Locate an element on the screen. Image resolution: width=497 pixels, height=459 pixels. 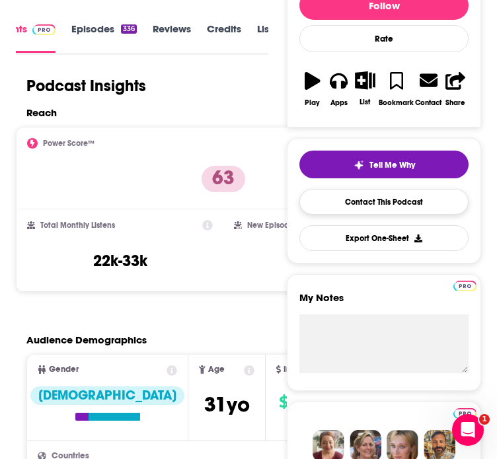
img: tell me why sparkle is located at coordinates (359, 165).